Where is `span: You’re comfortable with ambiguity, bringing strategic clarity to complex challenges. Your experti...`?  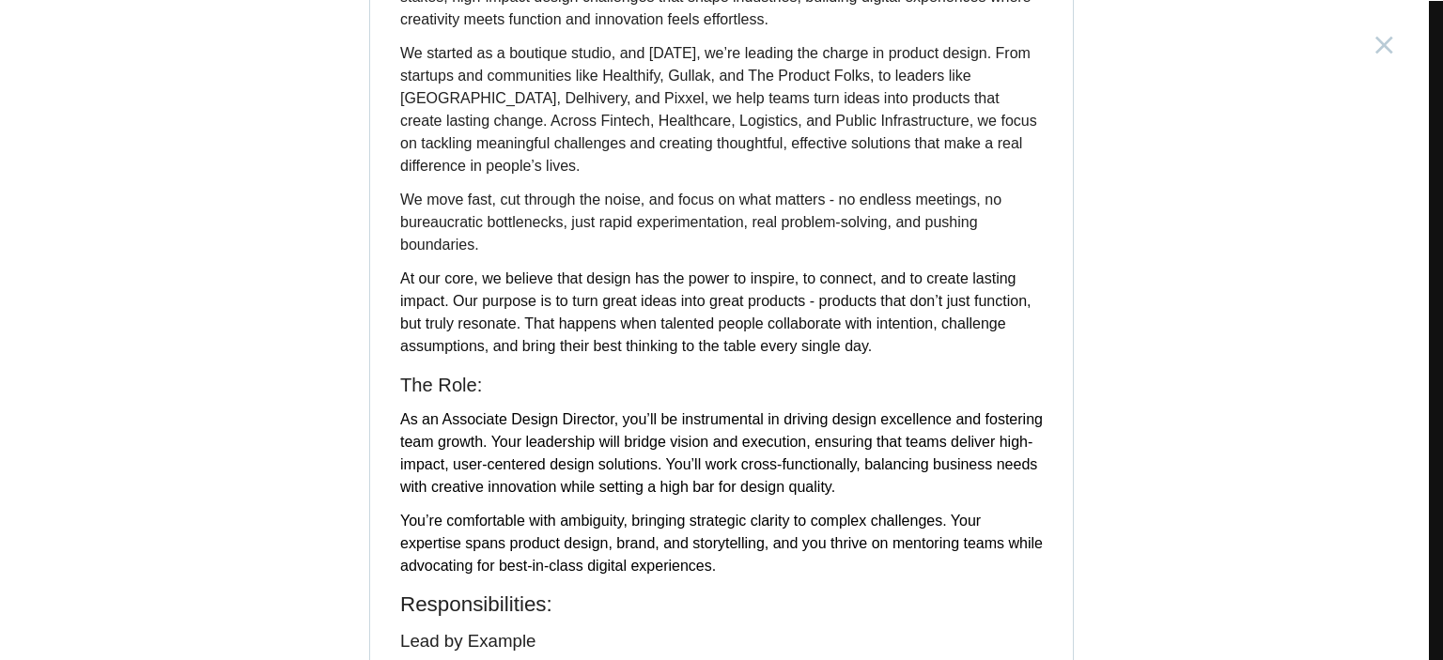 span: You’re comfortable with ambiguity, bringing strategic clarity to complex challenges. Your experti... is located at coordinates (722, 543).